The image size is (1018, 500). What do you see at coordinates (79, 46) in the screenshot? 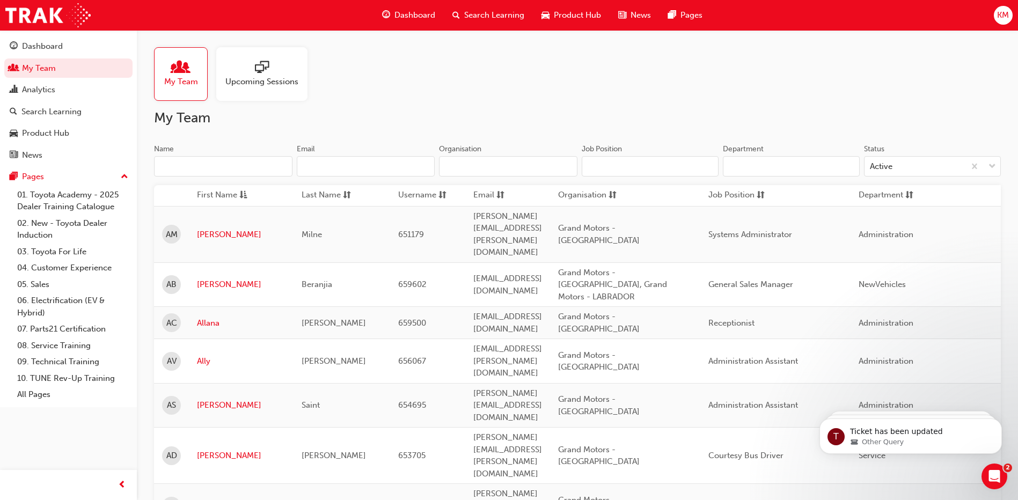
I see `span: Other Query` at bounding box center [79, 46].